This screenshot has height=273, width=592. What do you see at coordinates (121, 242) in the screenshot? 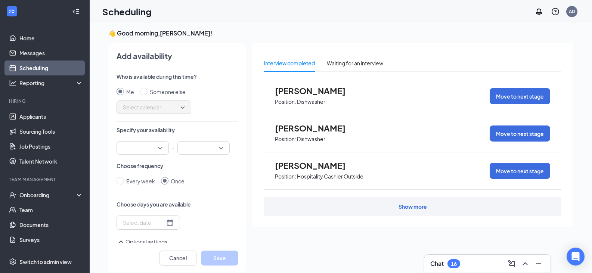
I see `svg: SmallChevronUp` at bounding box center [121, 242].